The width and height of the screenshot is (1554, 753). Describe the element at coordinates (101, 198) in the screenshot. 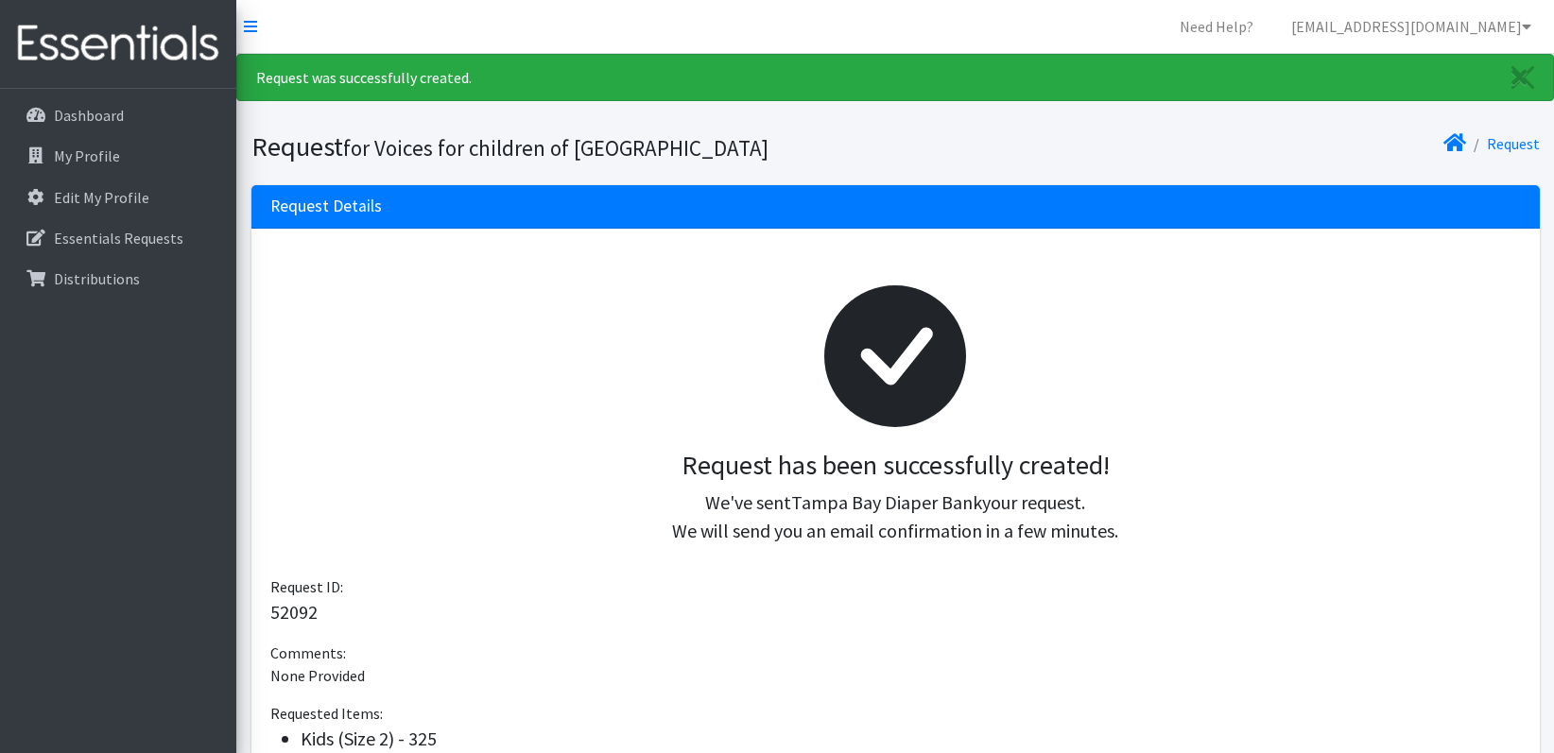

I see `p: Edit My Profile` at that location.